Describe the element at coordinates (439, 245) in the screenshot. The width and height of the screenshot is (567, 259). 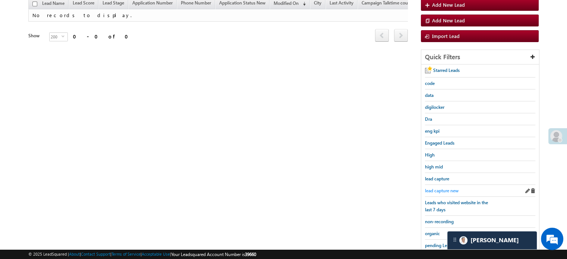
I see `span: pending Leads` at that location.